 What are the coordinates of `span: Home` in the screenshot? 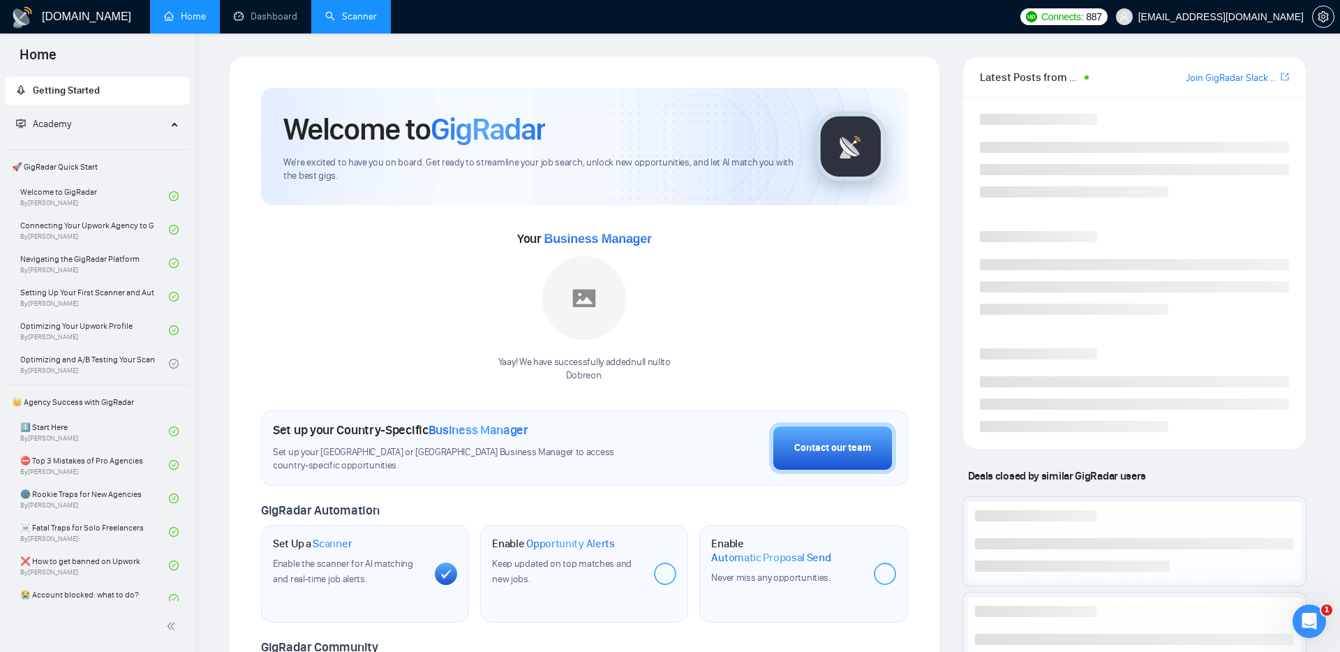 It's located at (38, 59).